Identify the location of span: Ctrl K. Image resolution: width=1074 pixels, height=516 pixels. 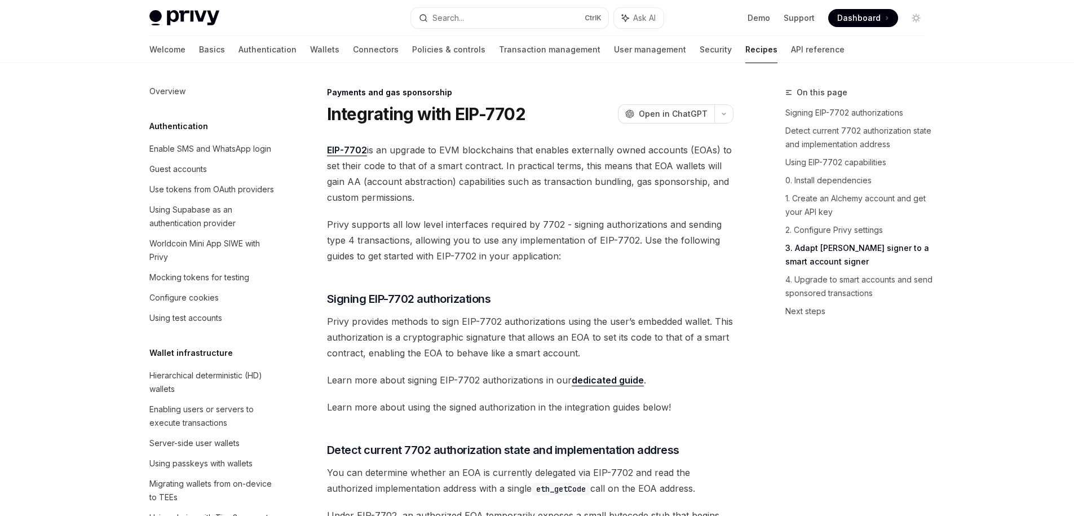
(593, 18).